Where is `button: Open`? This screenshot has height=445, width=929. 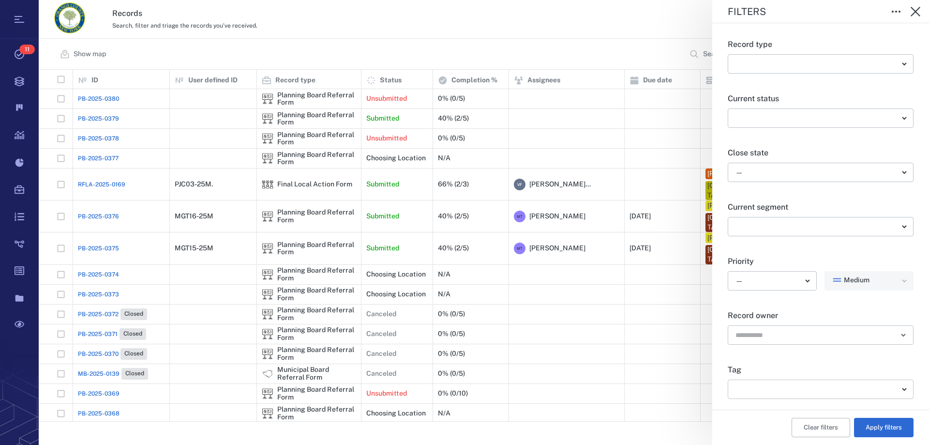
button: Open is located at coordinates (904, 335).